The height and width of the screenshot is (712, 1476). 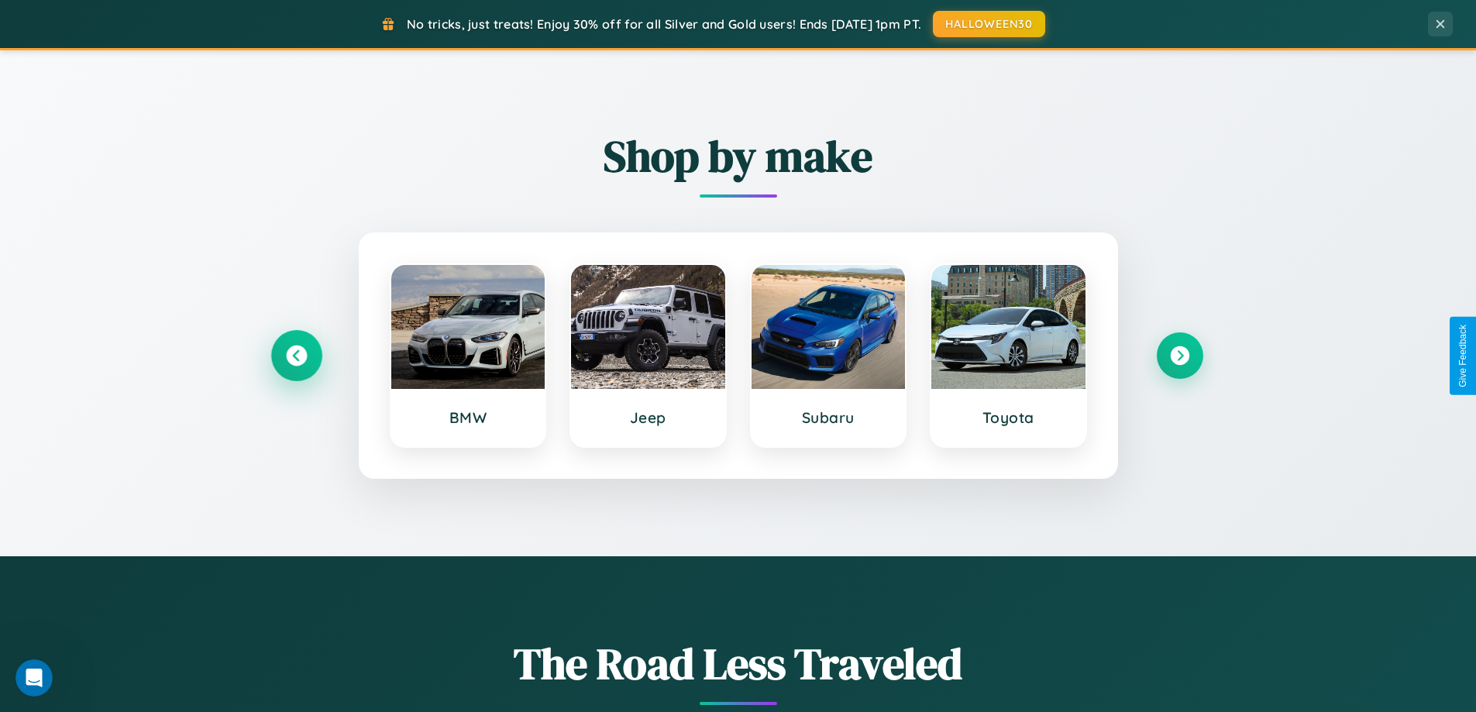 What do you see at coordinates (468, 418) in the screenshot?
I see `h3: BMW` at bounding box center [468, 418].